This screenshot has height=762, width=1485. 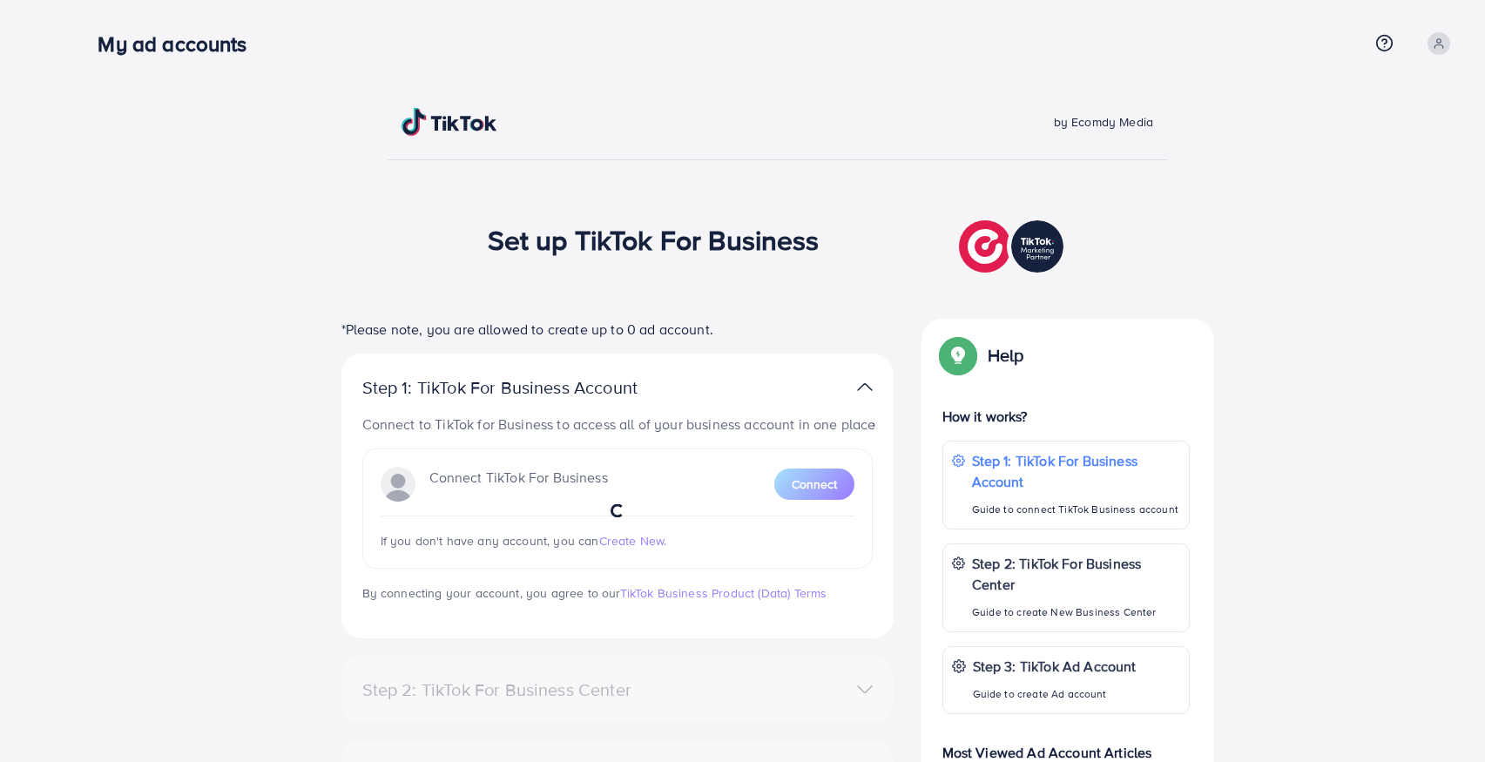 I want to click on h1: Set up TikTok For Business, so click(x=653, y=239).